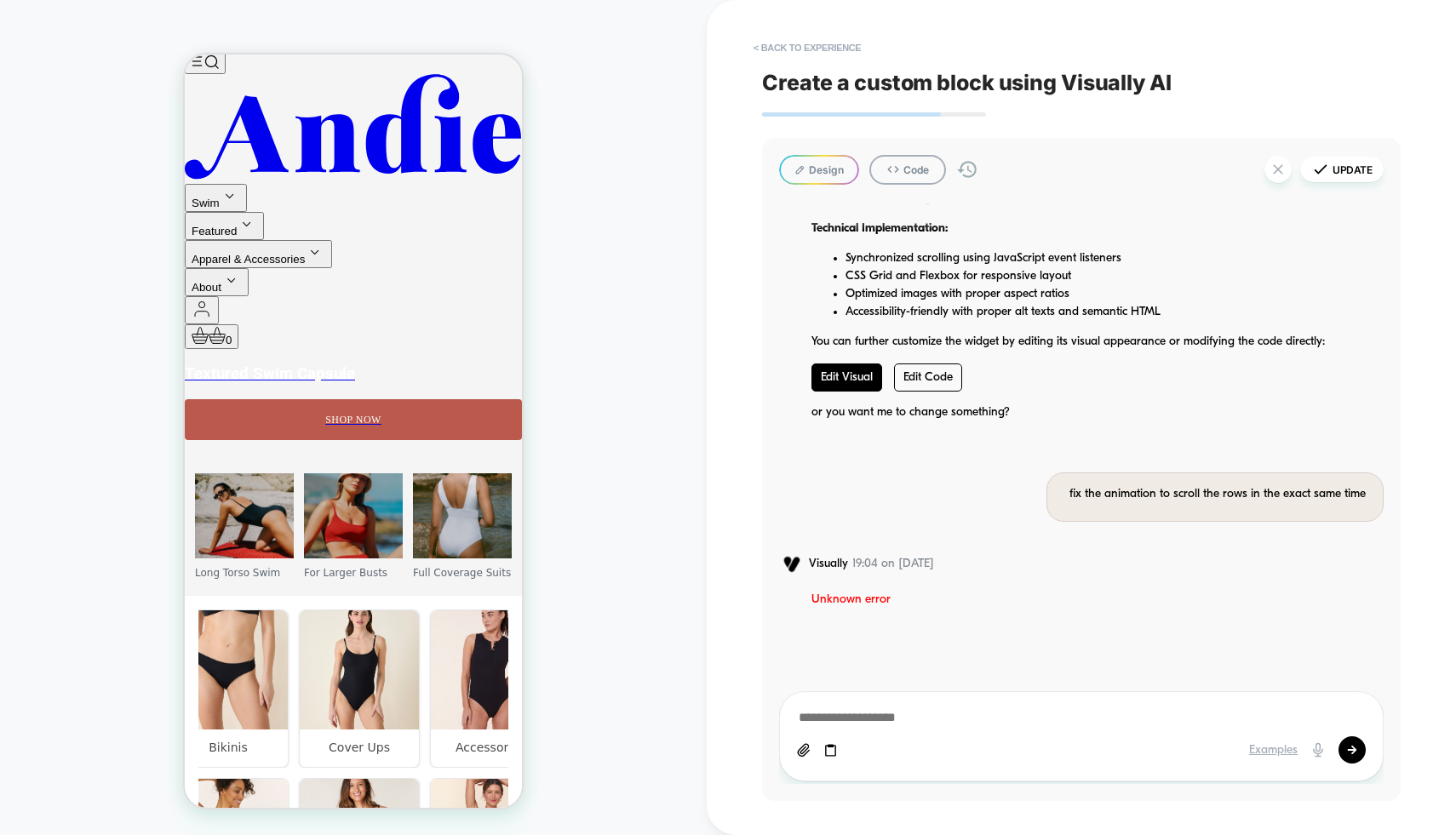 This screenshot has width=1456, height=835. What do you see at coordinates (1097, 311) in the screenshot?
I see `li: Accessibility-friendly with proper alt texts and semantic HTML` at bounding box center [1097, 311].